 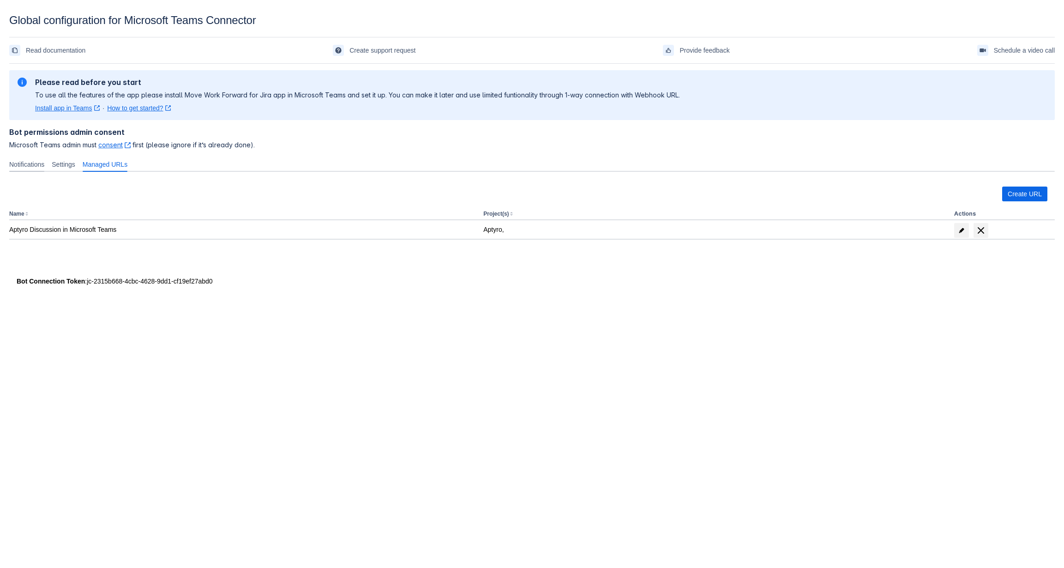 I want to click on span: edit, so click(x=961, y=230).